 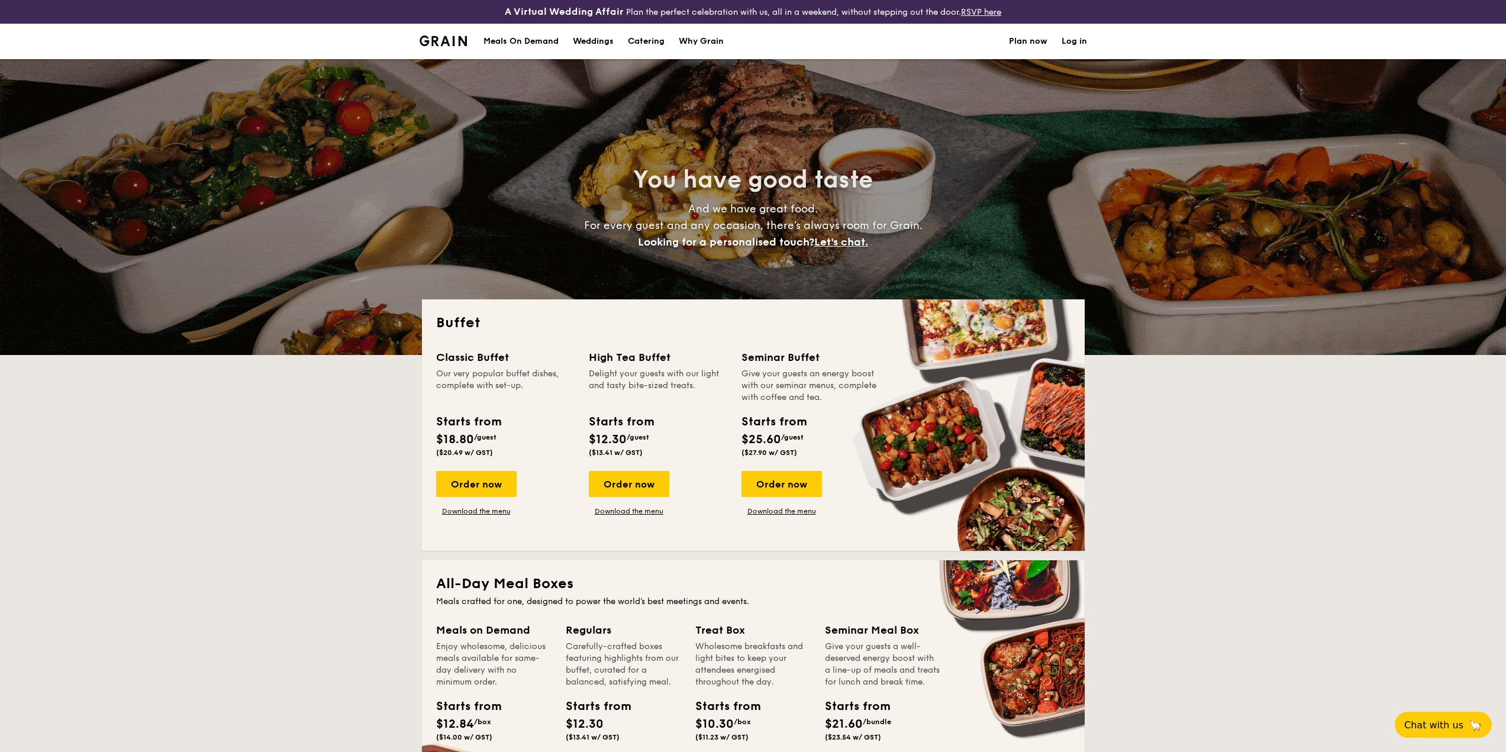 What do you see at coordinates (465, 453) in the screenshot?
I see `span: ($20.49 w/ GST)` at bounding box center [465, 453].